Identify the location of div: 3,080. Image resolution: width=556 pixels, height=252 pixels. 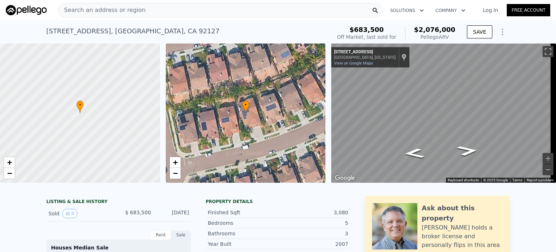
(313, 212).